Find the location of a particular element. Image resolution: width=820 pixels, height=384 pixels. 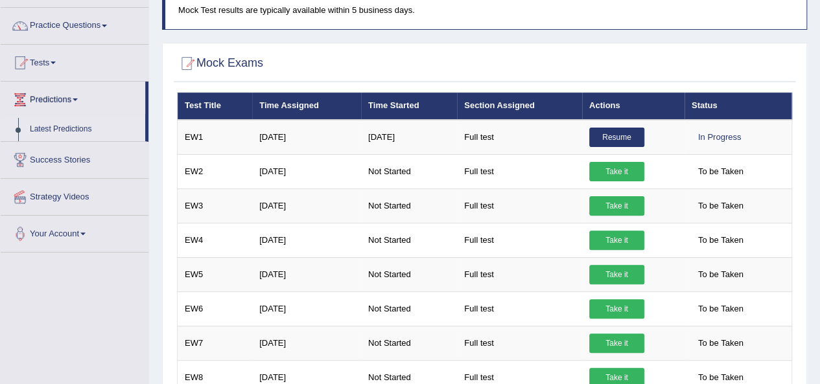

a: Latest Predictions is located at coordinates (84, 130).